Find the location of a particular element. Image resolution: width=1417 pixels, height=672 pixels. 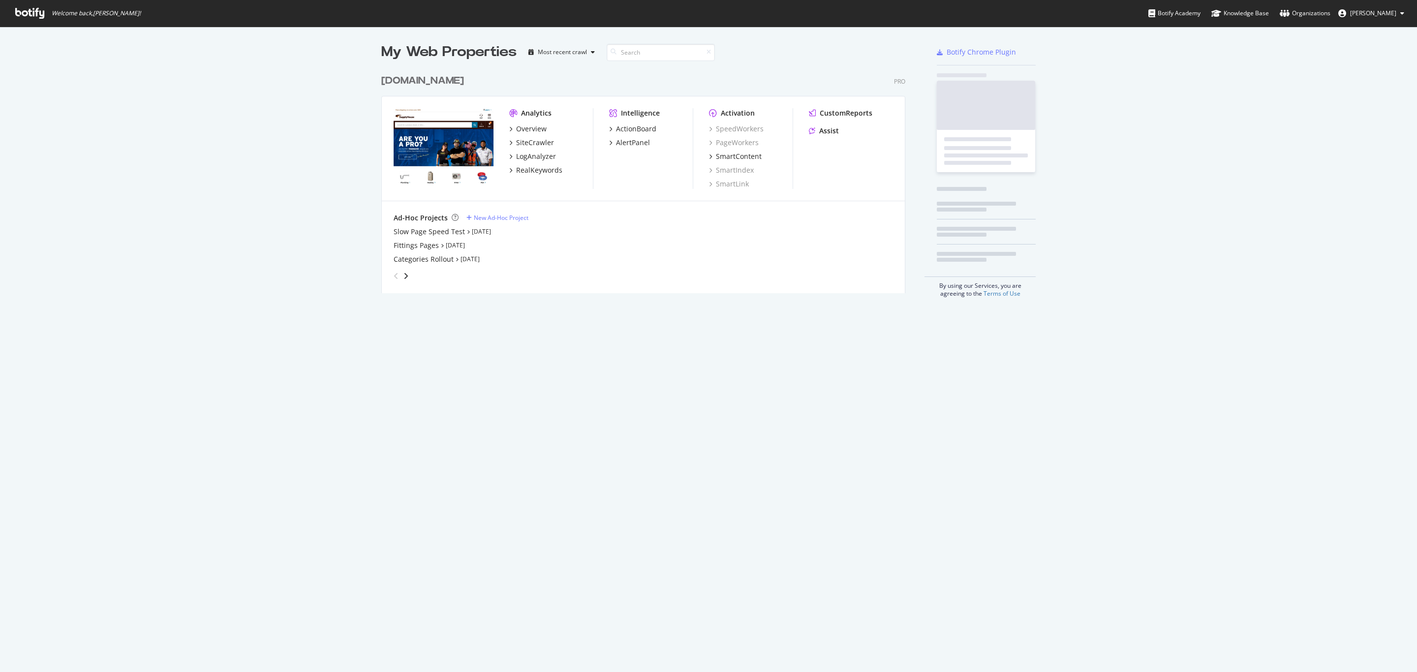

div: Activation is located at coordinates (738, 113).